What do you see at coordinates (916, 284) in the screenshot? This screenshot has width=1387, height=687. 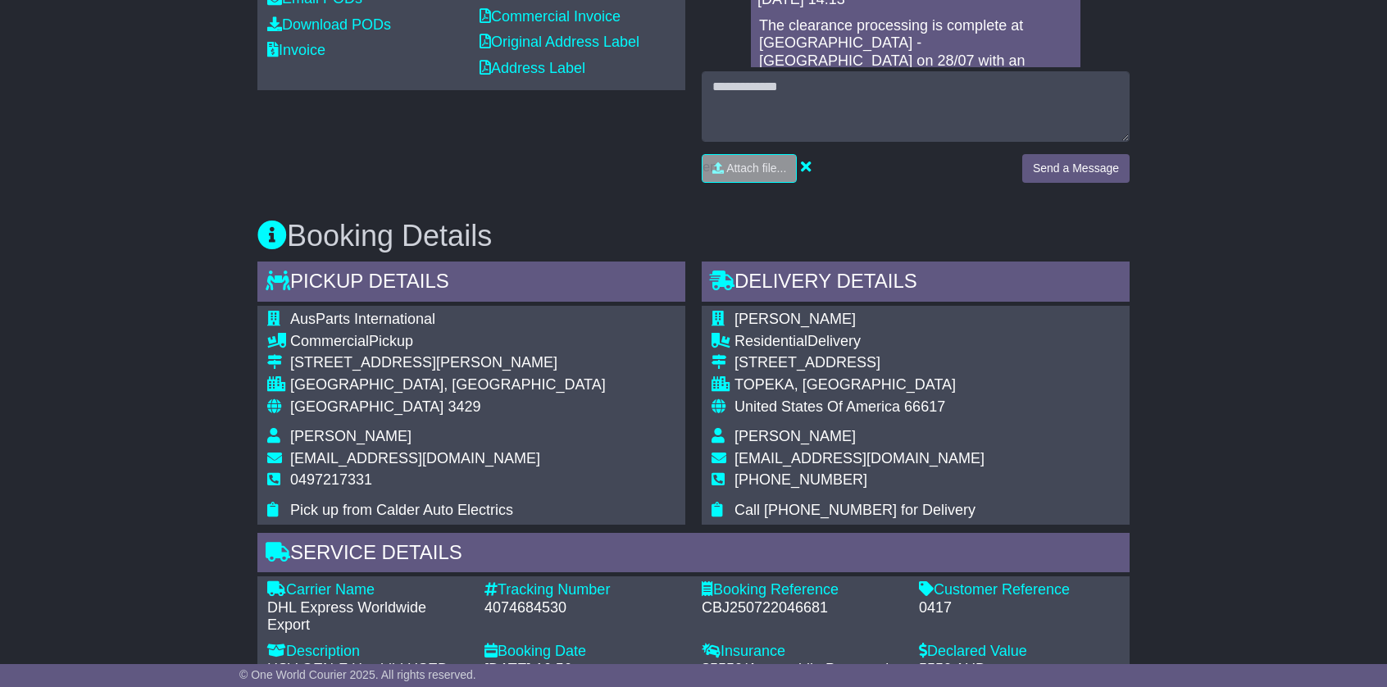 I see `div: Delivery Details` at bounding box center [916, 284].